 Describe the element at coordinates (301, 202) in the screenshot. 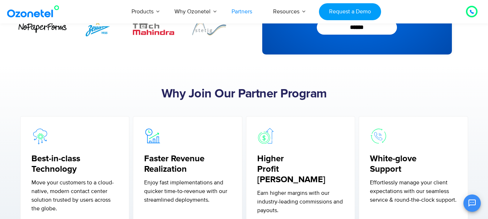

I see `p: Earn higher margins with our industry-leading commissions and payouts.` at that location.